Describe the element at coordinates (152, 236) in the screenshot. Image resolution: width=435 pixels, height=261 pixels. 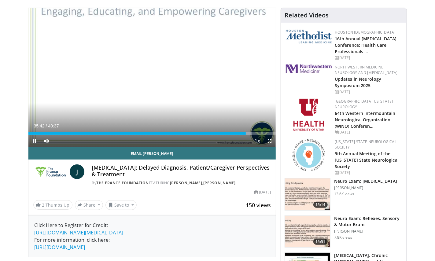
I see `div: Click Here to Register for Credit: For more information, click here:` at that location.